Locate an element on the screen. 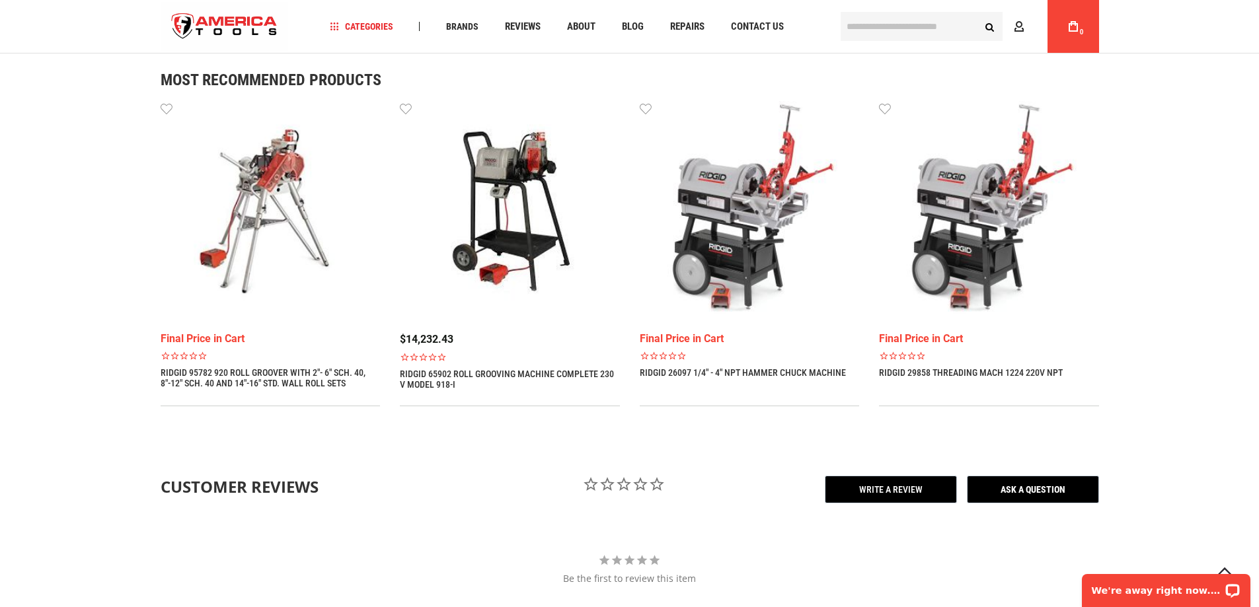  a: RIDGID 29858 THREADING MACH 1224 220V NPT is located at coordinates (971, 373).